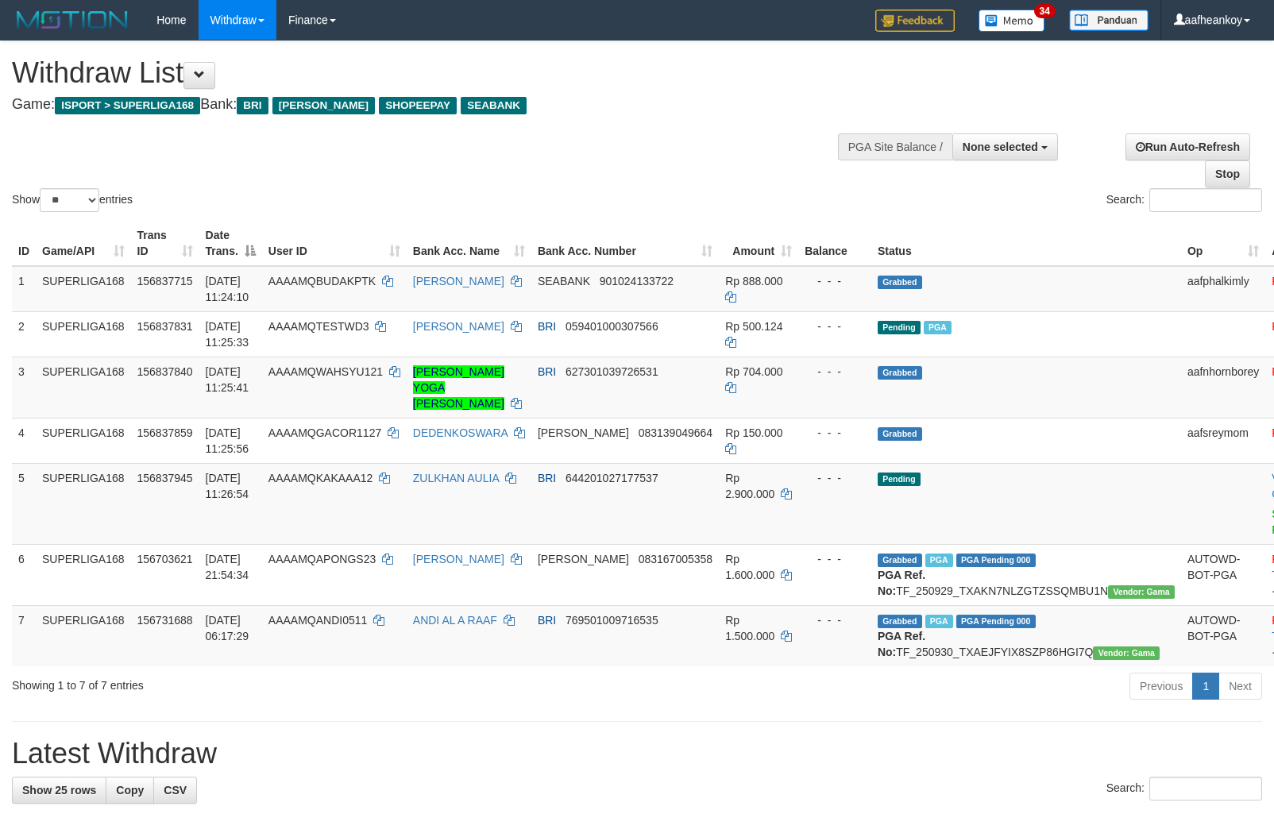 This screenshot has height=814, width=1274. Describe the element at coordinates (754, 372) in the screenshot. I see `span: Rp 704.000` at that location.